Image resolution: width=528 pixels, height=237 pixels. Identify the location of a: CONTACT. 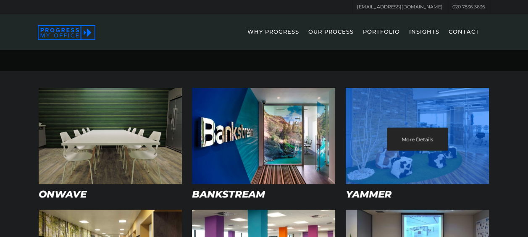
(463, 37).